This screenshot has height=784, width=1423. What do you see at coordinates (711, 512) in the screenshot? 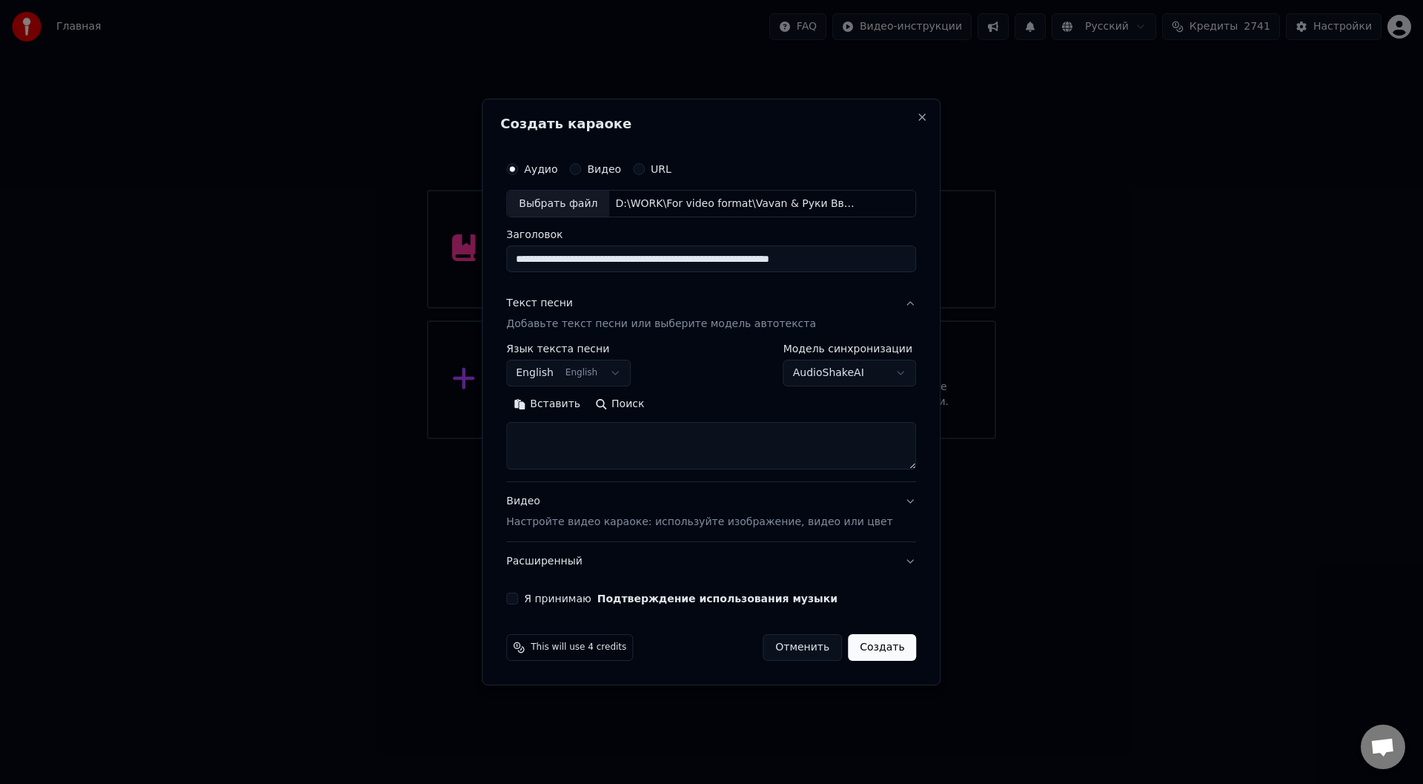
I see `button: ВидеоНастройте видео караоке: используйте изображение, видео или цвет` at bounding box center [711, 512].